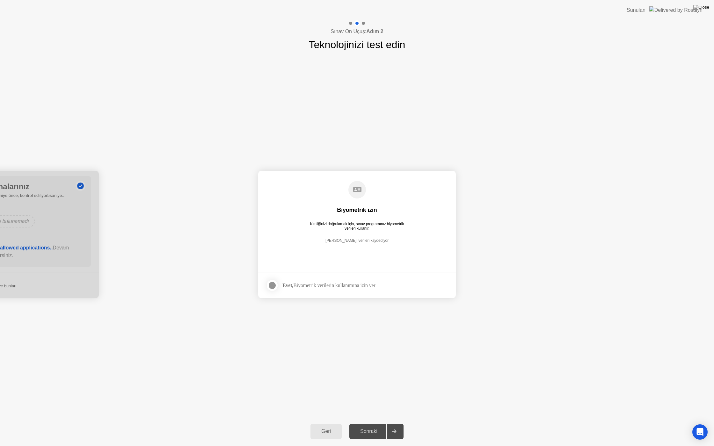 The height and width of the screenshot is (446, 714). What do you see at coordinates (329, 285) in the screenshot?
I see `div: Biyometrik verilerin kullanımına izin ver` at bounding box center [329, 285].